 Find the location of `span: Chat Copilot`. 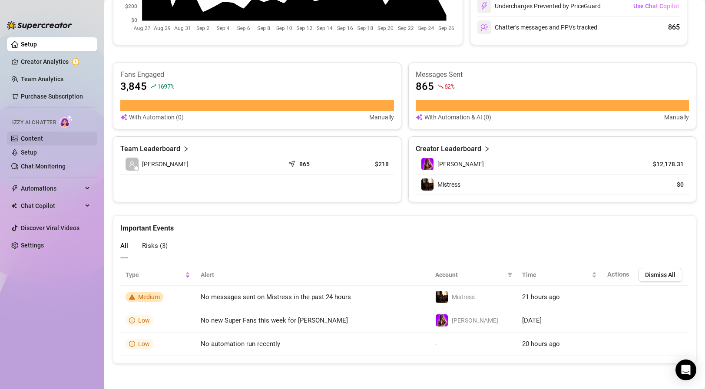

span: Chat Copilot is located at coordinates (52, 206).